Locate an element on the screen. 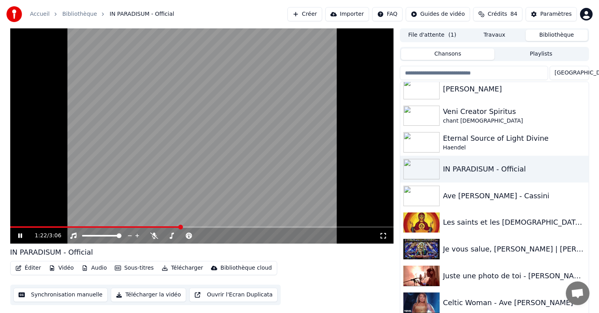 The height and width of the screenshot is (313, 599). div: Ouvrir le chat is located at coordinates (577, 293).